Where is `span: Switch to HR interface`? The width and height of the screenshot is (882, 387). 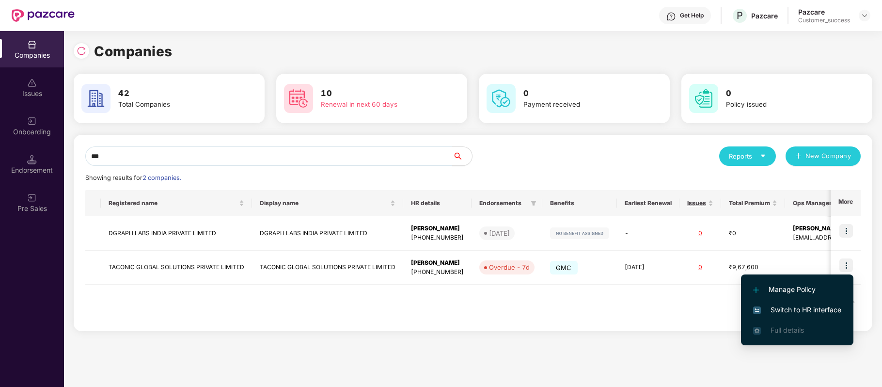 span: Switch to HR interface is located at coordinates (797, 310).